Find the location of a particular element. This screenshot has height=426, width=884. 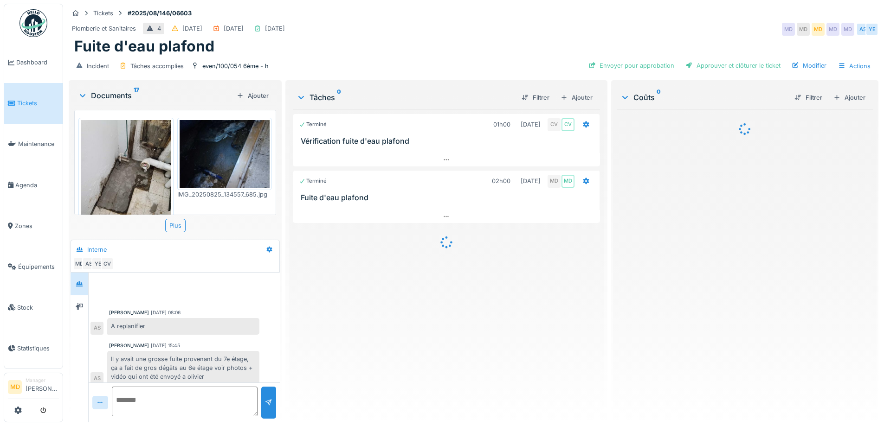

div: Manager is located at coordinates (42, 380).